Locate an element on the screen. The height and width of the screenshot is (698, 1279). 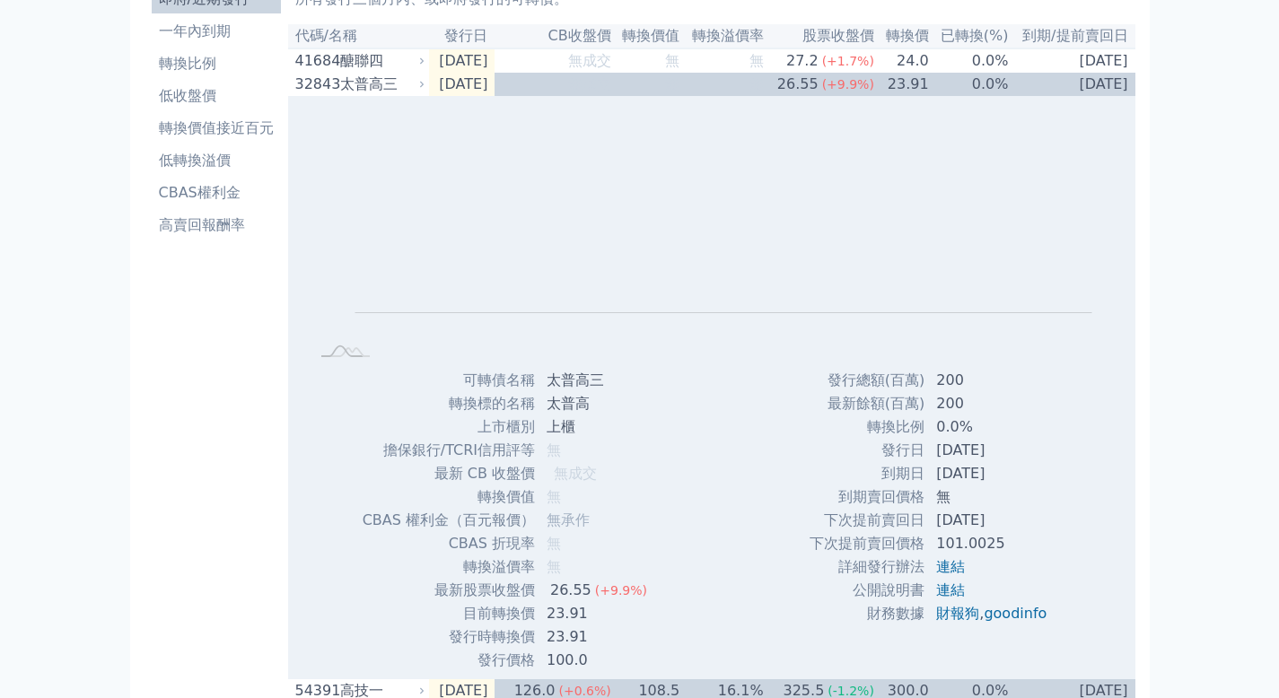
td: 太普高 is located at coordinates (599, 404).